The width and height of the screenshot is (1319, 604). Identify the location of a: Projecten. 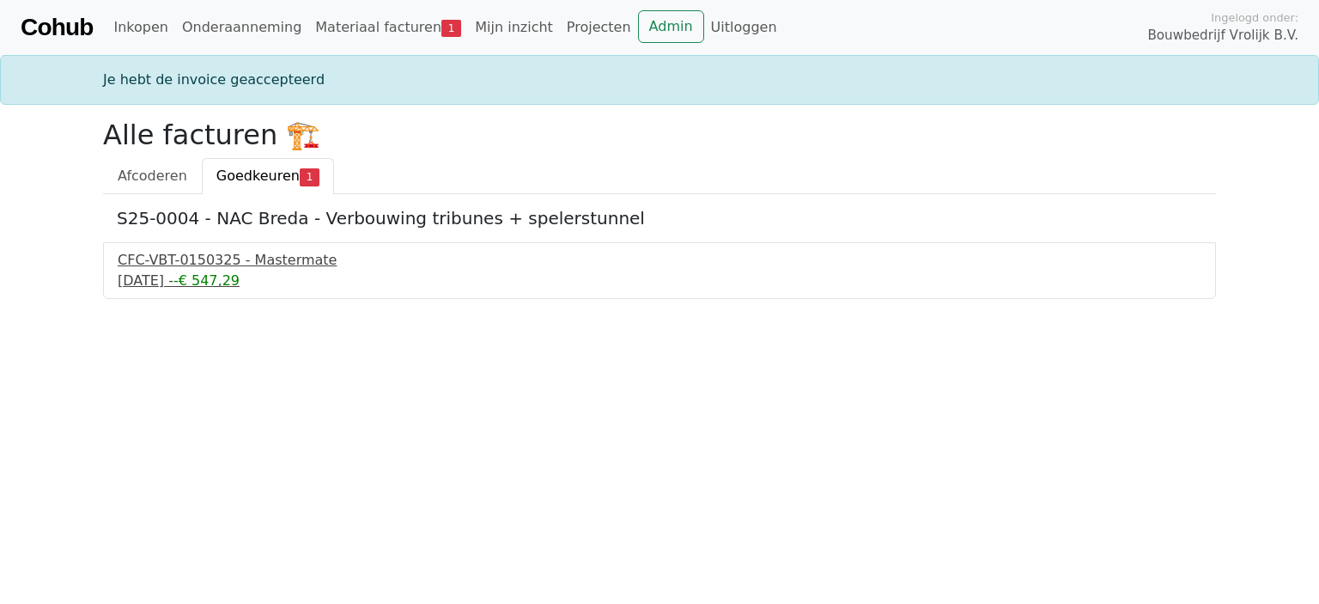
(599, 27).